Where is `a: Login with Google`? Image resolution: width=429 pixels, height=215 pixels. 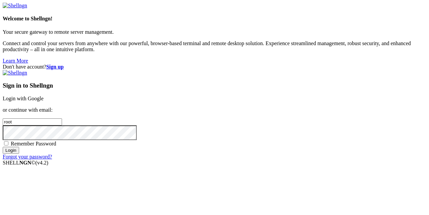 a: Login with Google is located at coordinates (23, 98).